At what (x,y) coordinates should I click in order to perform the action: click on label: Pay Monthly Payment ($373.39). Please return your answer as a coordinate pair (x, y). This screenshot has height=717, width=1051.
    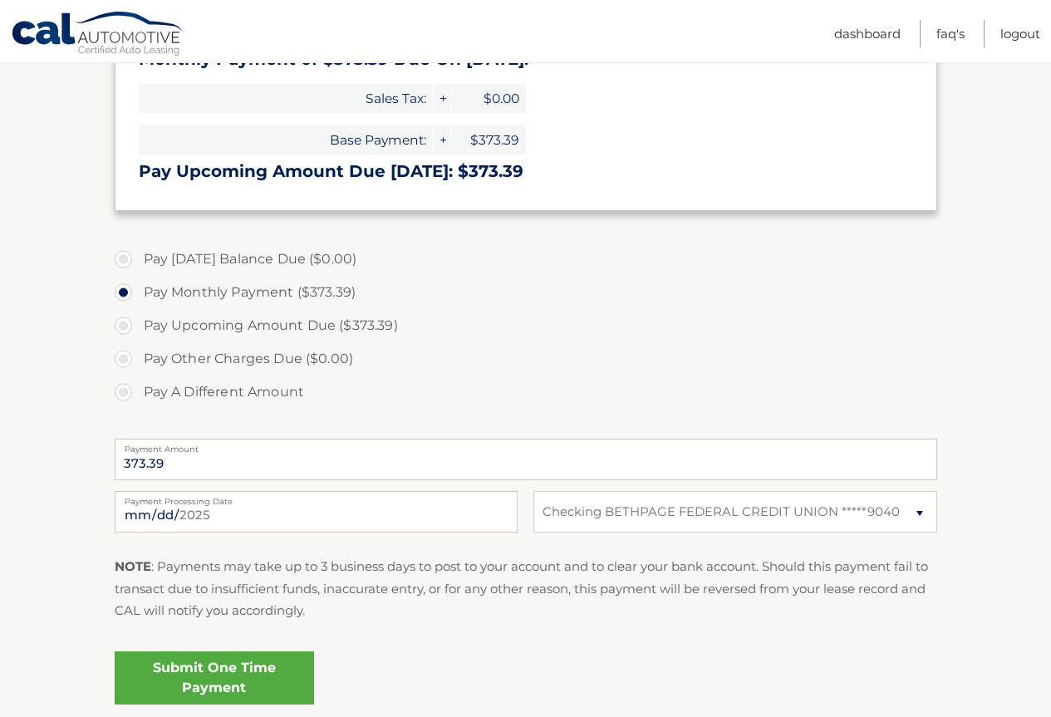
    Looking at the image, I should click on (526, 293).